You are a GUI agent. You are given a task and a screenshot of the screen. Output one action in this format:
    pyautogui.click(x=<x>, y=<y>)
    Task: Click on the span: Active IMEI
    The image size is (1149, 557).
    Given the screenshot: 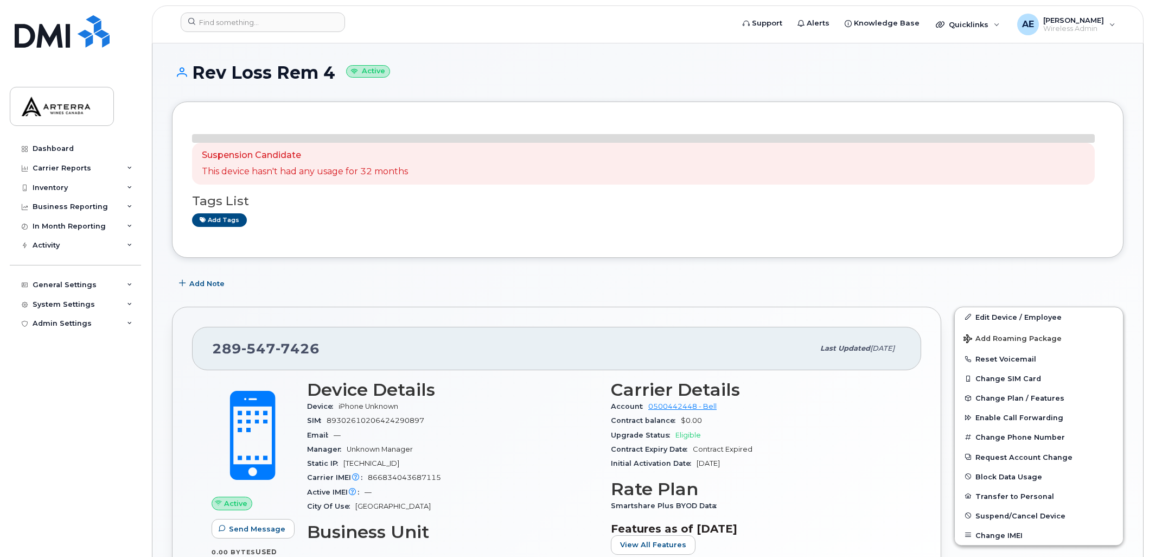 What is the action you would take?
    pyautogui.click(x=336, y=491)
    